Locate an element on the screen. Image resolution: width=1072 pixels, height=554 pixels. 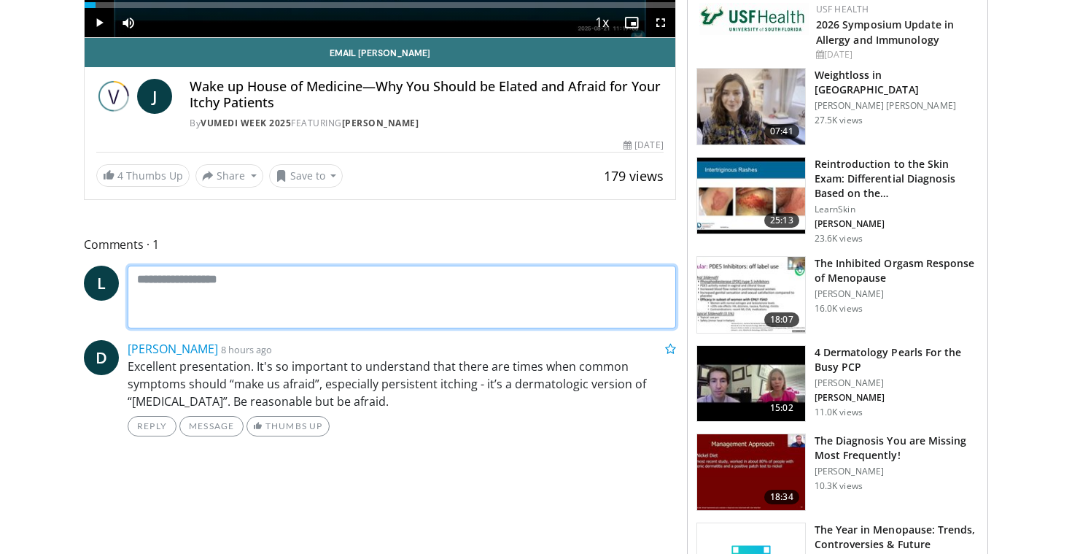
span: D is located at coordinates (101, 357).